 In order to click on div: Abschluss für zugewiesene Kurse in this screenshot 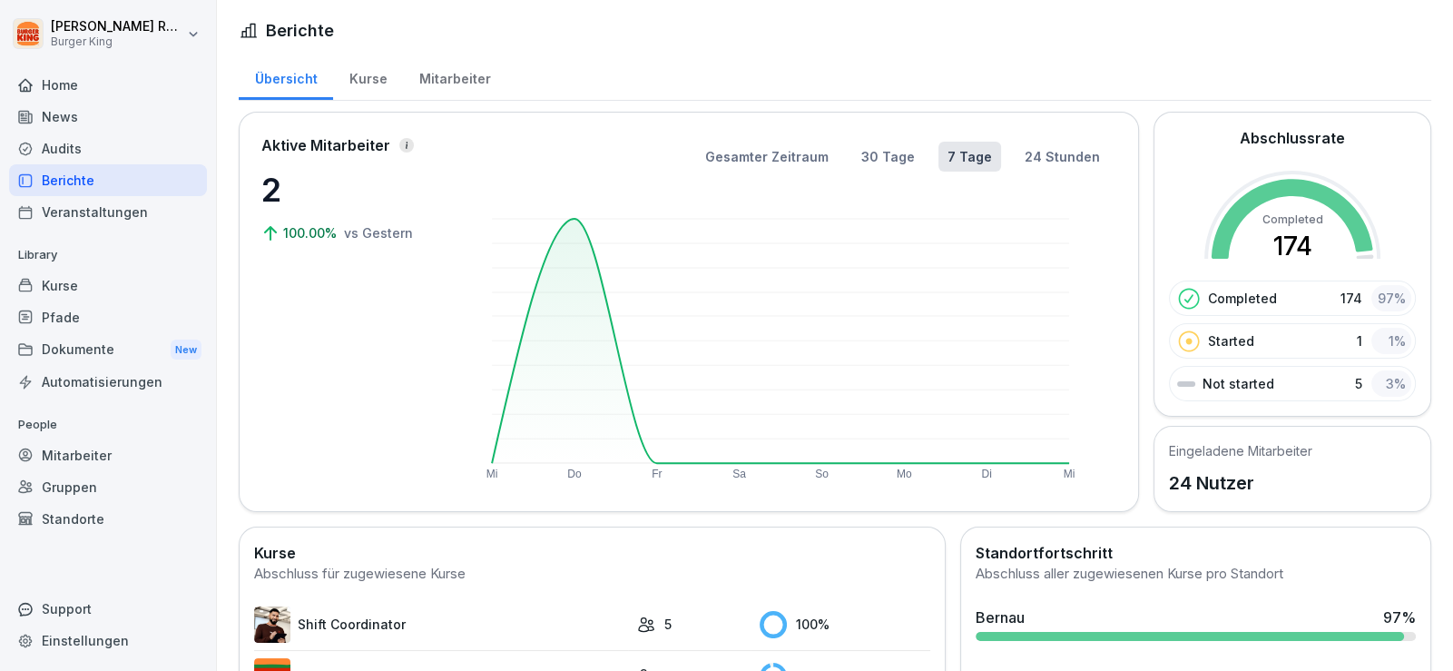, I will do `click(592, 574)`.